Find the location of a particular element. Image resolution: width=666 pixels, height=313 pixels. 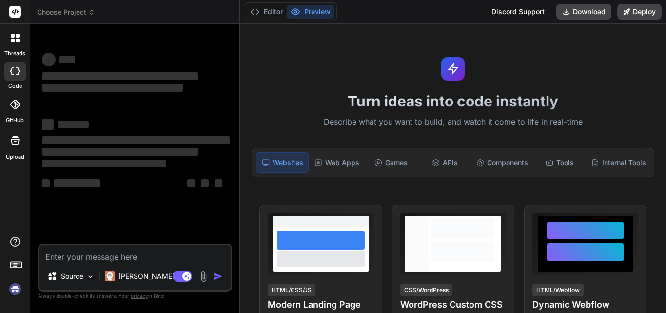

button: Editor is located at coordinates (266, 12).